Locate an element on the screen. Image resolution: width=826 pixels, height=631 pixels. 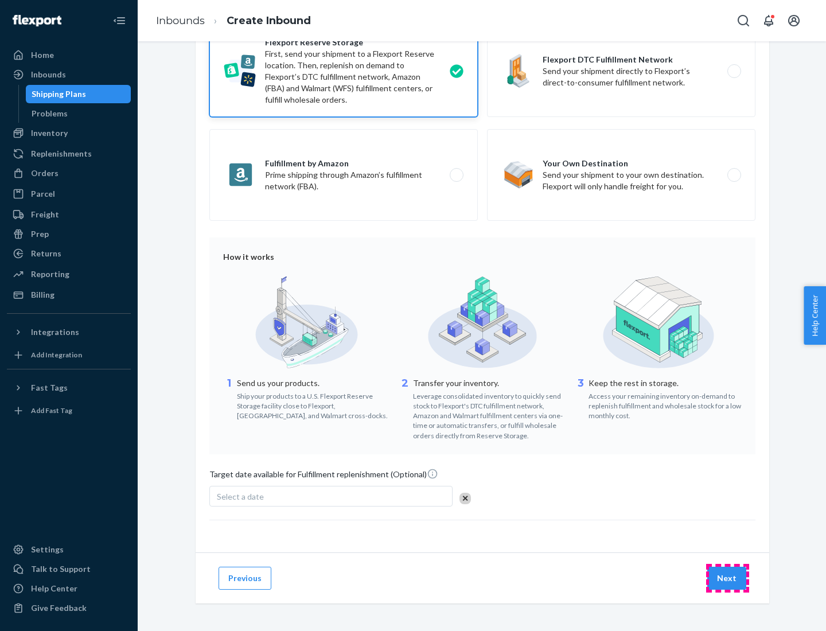
a: Reporting is located at coordinates (69, 274).